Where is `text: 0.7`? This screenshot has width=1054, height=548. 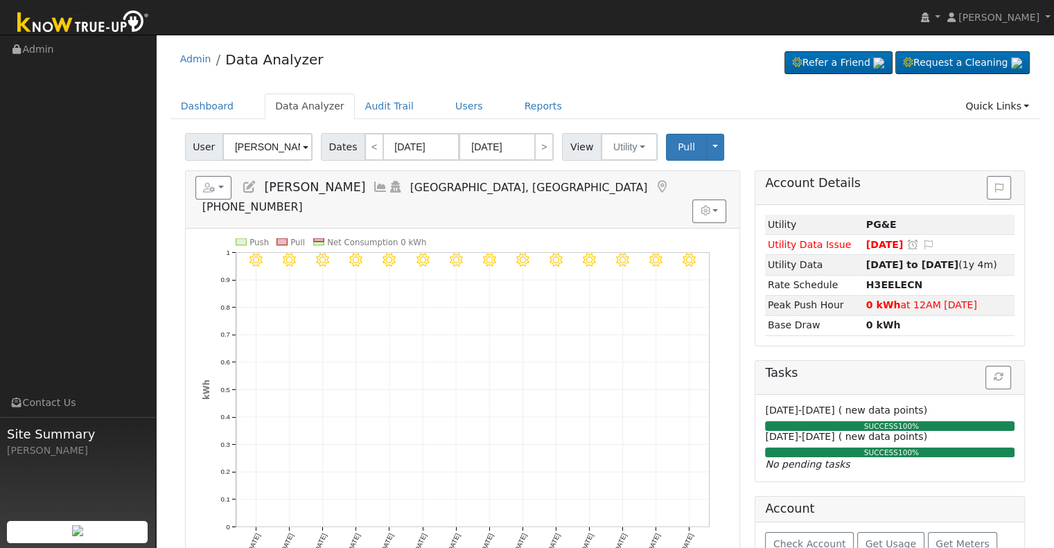 text: 0.7 is located at coordinates (225, 334).